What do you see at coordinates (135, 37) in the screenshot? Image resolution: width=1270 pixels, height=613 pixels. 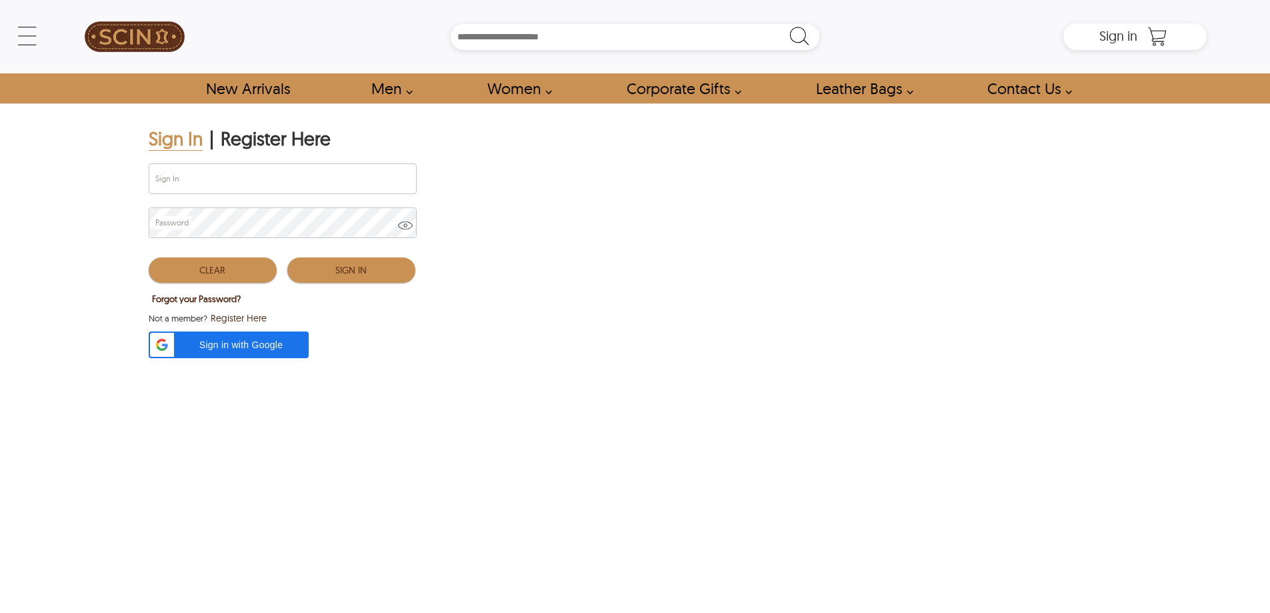 I see `img: SCIN` at bounding box center [135, 37].